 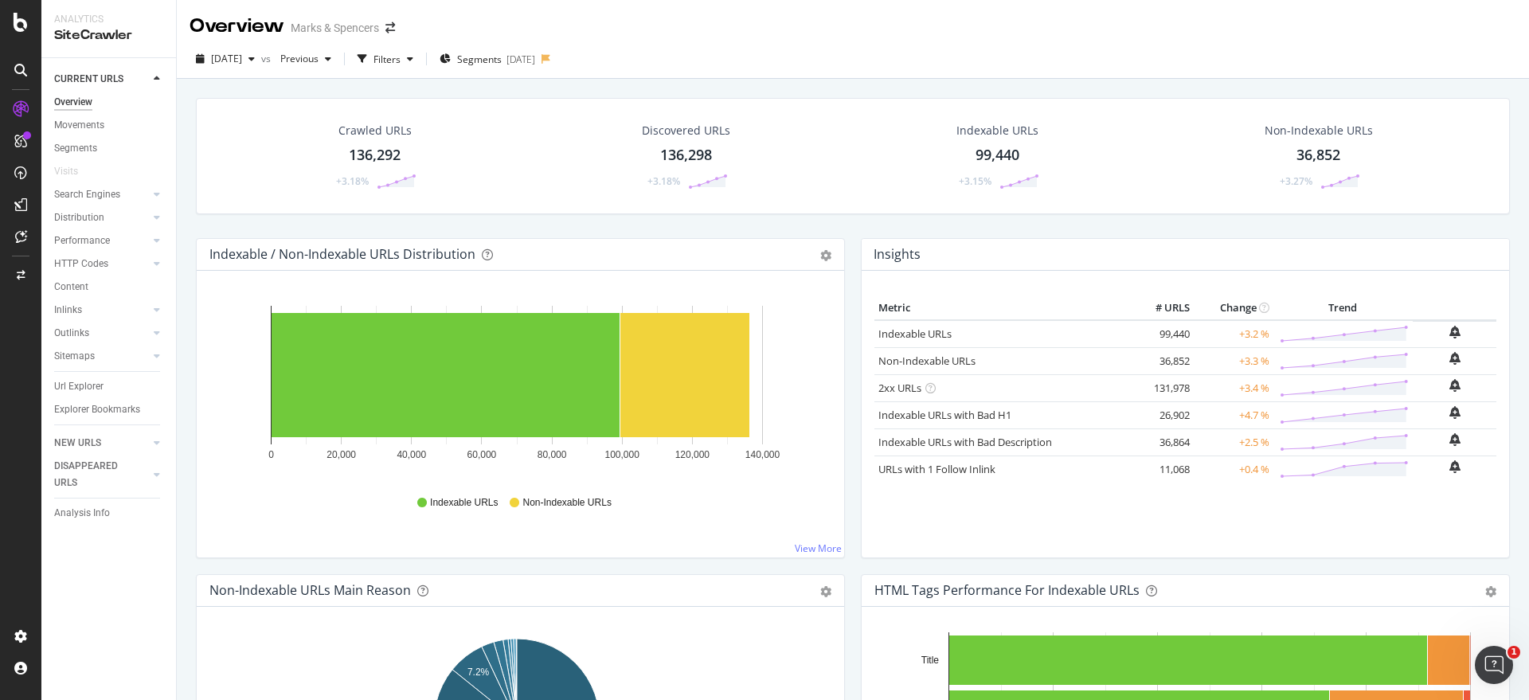 I want to click on span: Indexable URLs, so click(x=463, y=502).